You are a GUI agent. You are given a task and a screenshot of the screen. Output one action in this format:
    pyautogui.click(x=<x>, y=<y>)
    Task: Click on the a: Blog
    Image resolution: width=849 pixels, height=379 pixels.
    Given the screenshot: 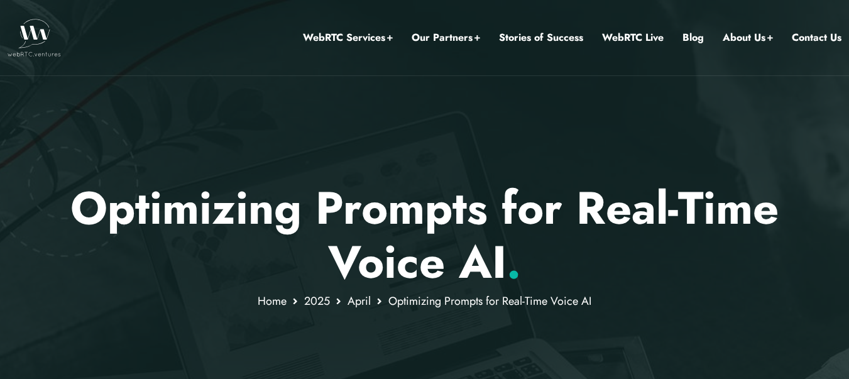 What is the action you would take?
    pyautogui.click(x=693, y=38)
    